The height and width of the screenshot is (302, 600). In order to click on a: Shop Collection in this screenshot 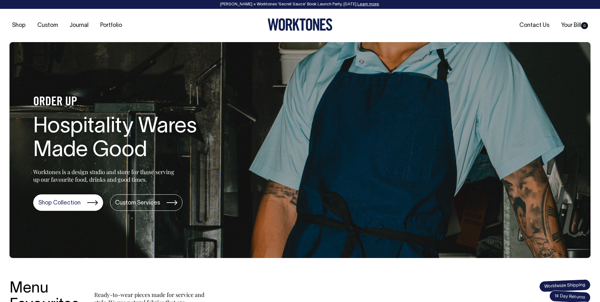, I will do `click(68, 202)`.